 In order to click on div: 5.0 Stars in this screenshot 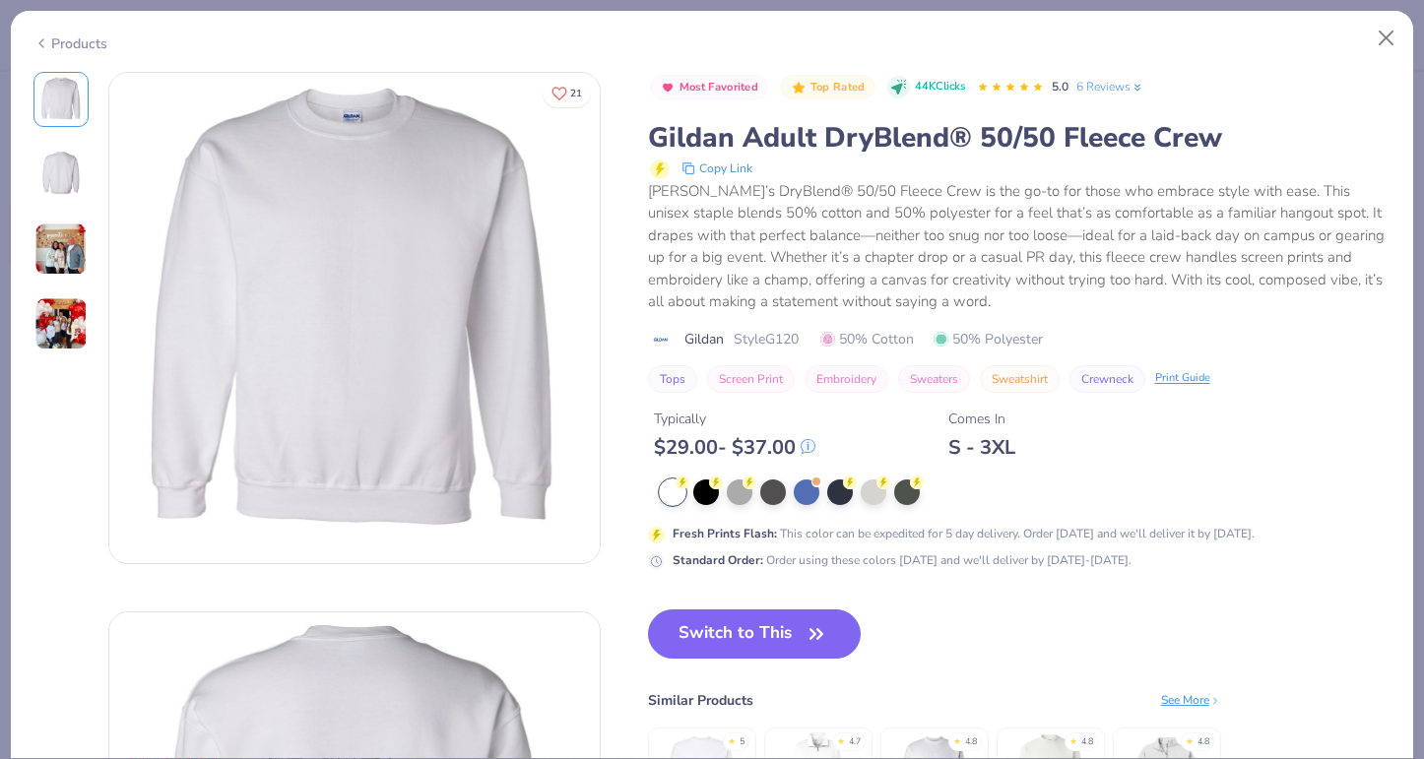, I will do `click(1010, 88)`.